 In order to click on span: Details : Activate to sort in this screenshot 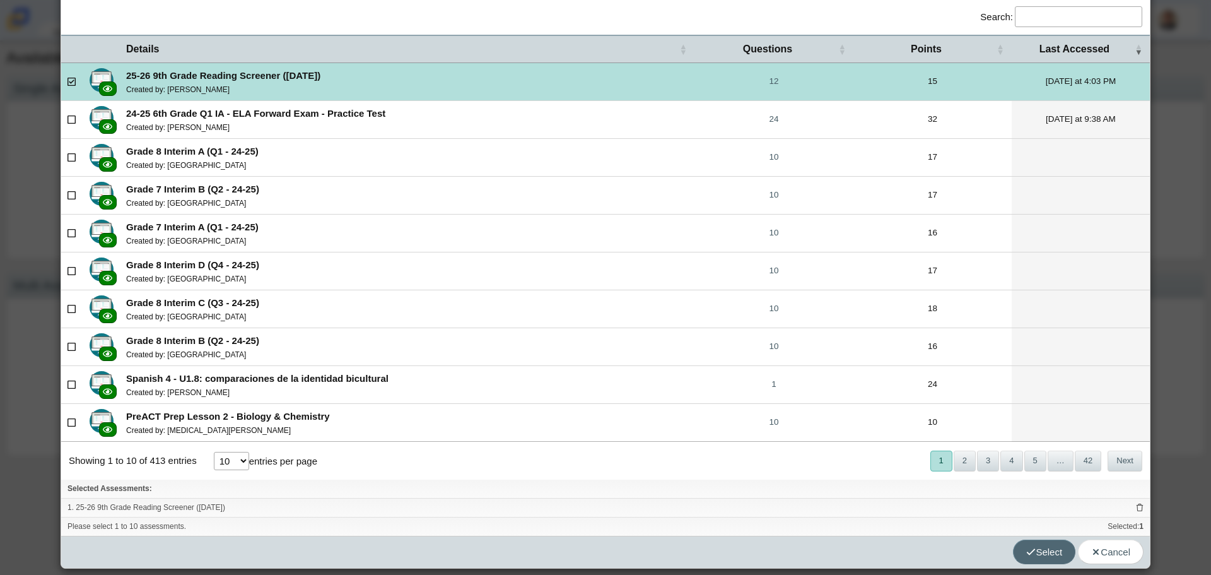, I will do `click(683, 49)`.